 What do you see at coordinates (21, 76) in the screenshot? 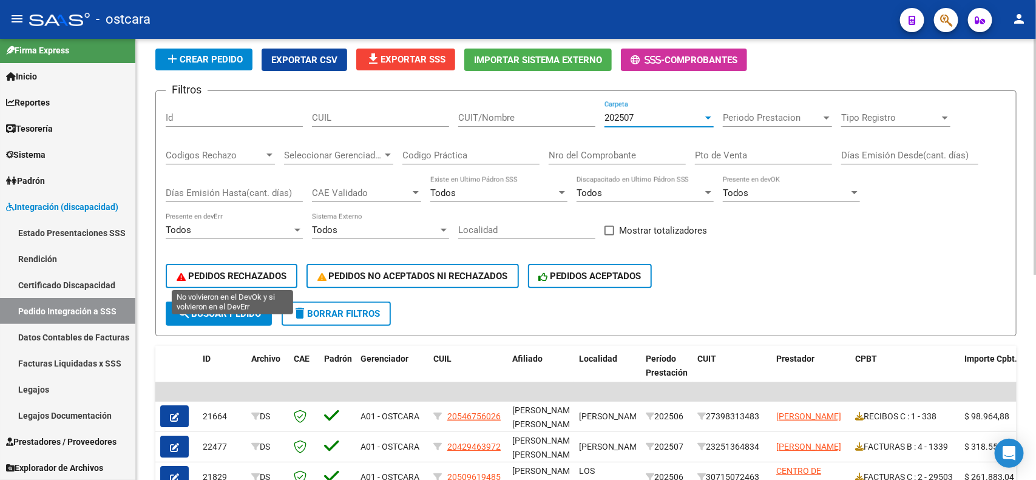
I see `span: Inicio` at bounding box center [21, 76].